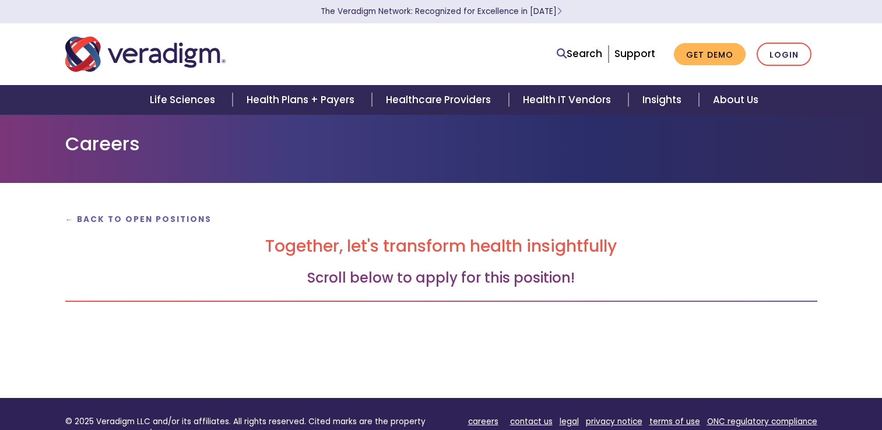  I want to click on h2: Together, let's transform health insightfully, so click(441, 247).